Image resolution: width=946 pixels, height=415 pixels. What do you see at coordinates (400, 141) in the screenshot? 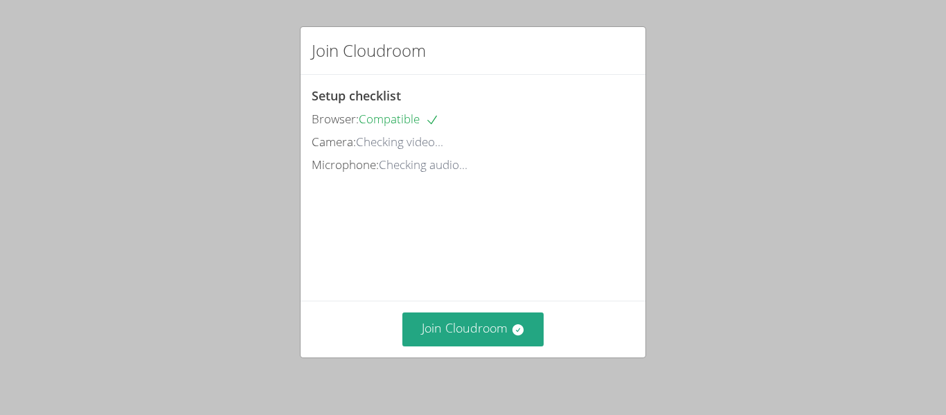
I see `span: Checking video...` at bounding box center [400, 141].